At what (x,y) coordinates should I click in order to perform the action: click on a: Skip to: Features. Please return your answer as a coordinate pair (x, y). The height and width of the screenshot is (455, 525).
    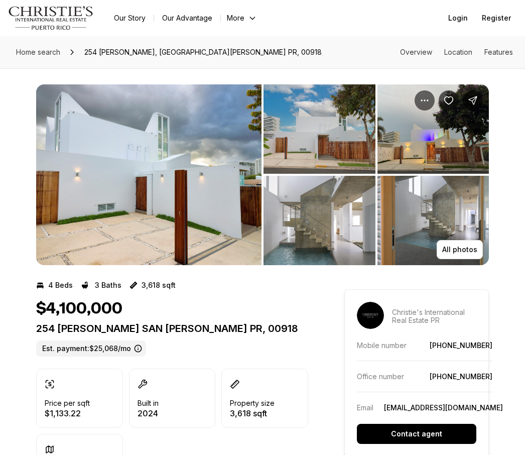
    Looking at the image, I should click on (498, 52).